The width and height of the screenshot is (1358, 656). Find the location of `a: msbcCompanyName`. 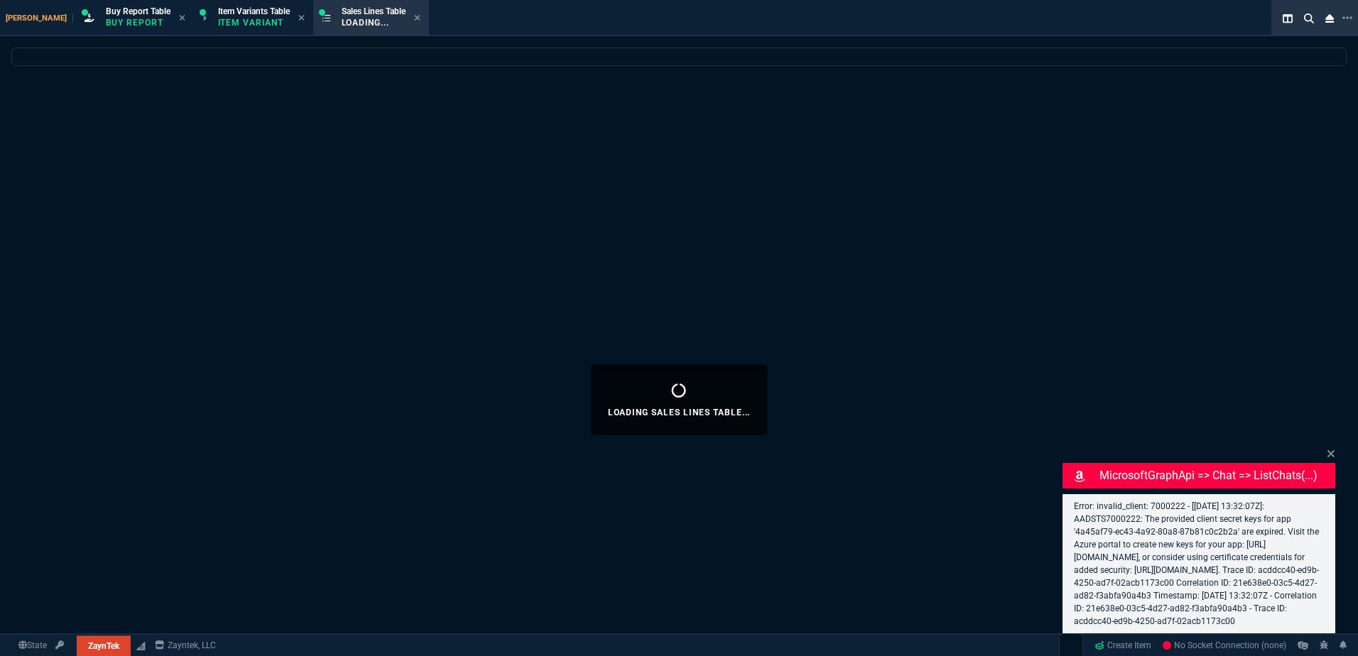

a: msbcCompanyName is located at coordinates (185, 646).